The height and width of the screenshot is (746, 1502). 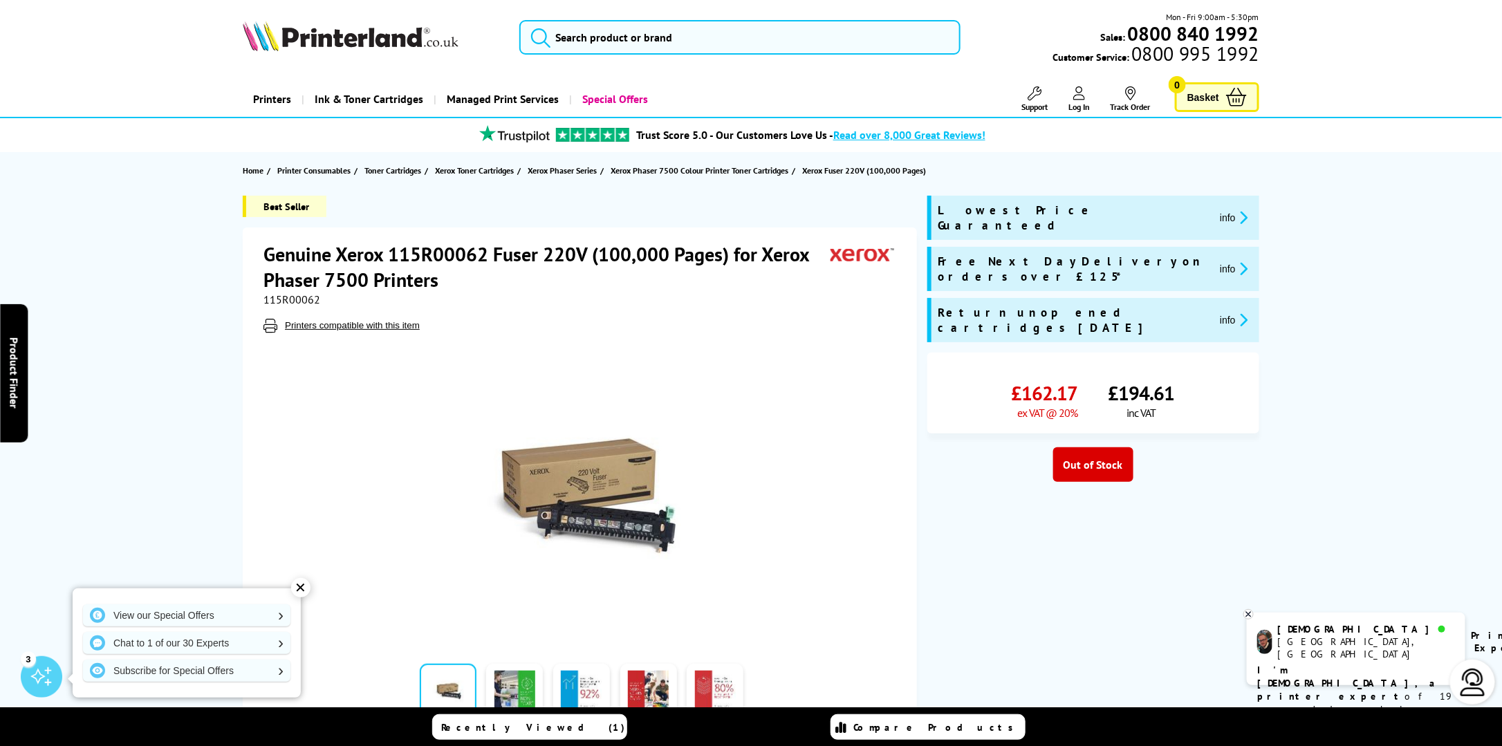 I want to click on img: user-headset-light.svg, so click(x=1473, y=682).